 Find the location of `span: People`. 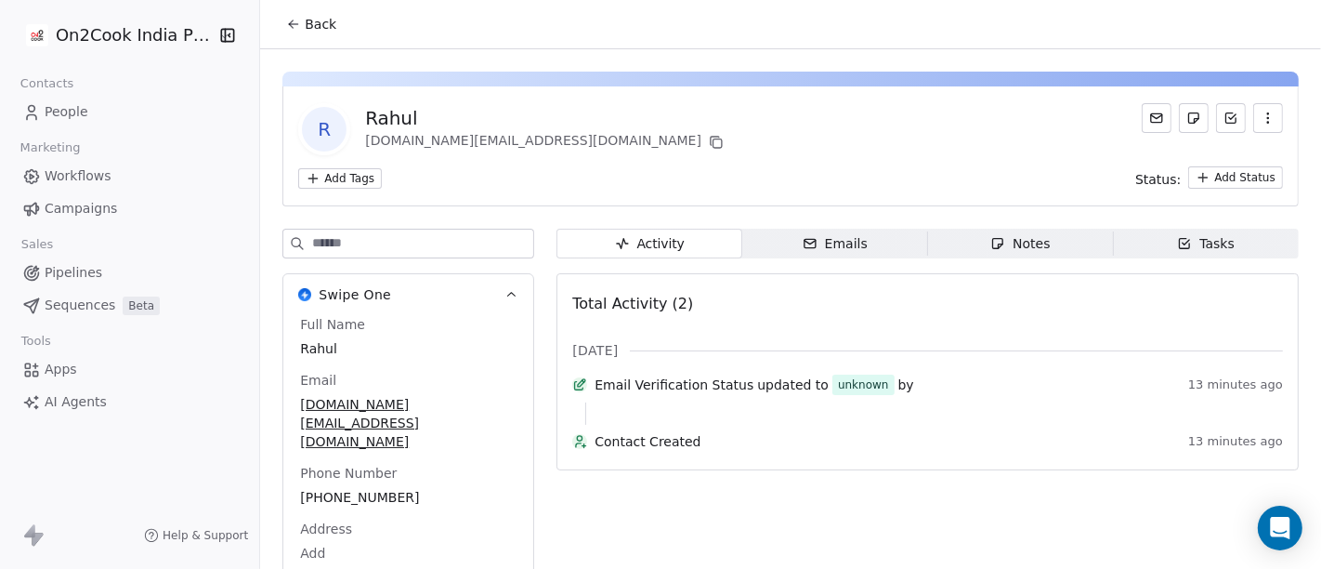

span: People is located at coordinates (66, 112).